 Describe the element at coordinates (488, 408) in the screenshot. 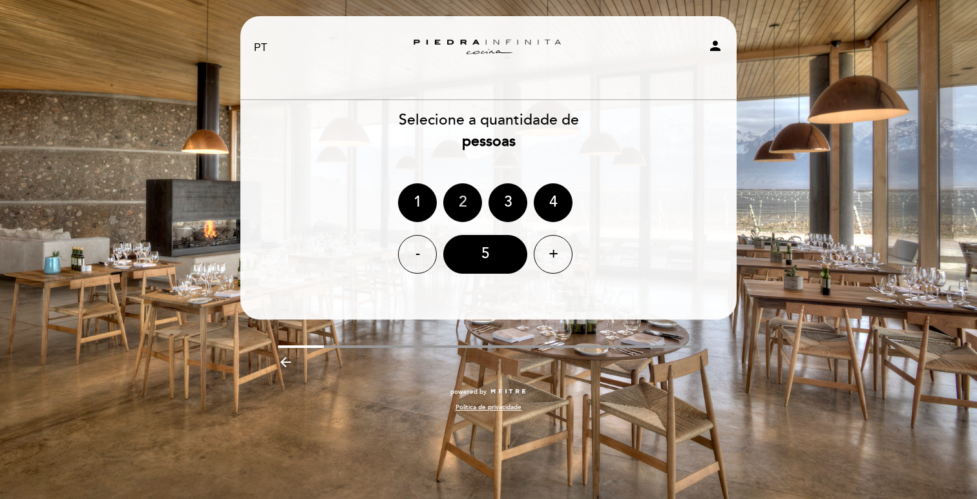

I see `a: Política de privacidade` at that location.